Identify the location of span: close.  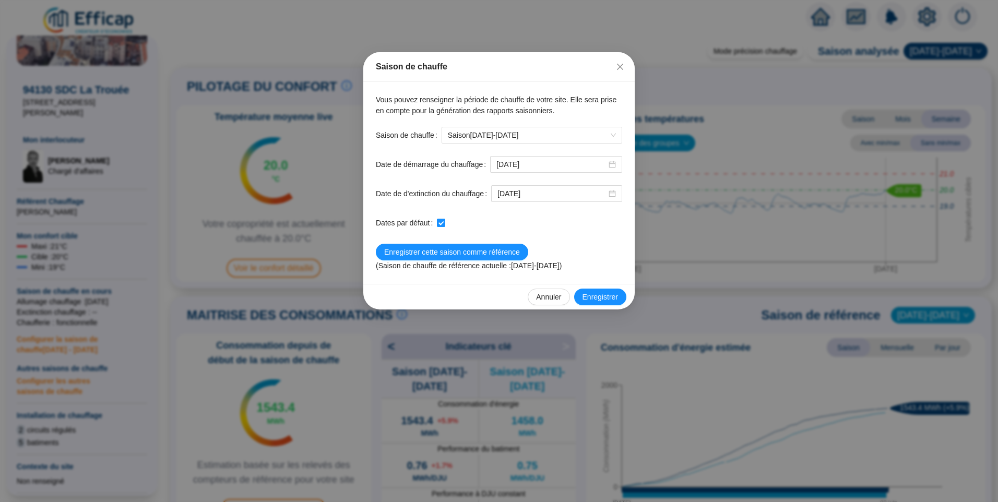
(620, 67).